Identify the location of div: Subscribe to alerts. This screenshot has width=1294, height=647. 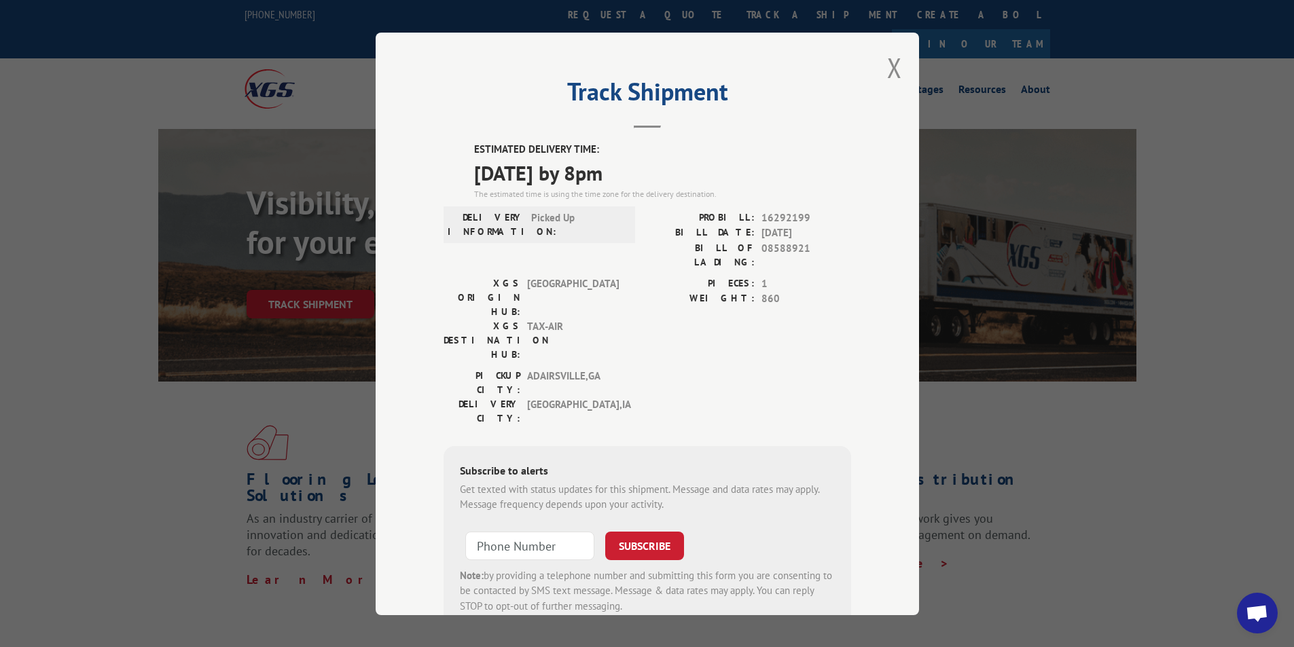
(647, 471).